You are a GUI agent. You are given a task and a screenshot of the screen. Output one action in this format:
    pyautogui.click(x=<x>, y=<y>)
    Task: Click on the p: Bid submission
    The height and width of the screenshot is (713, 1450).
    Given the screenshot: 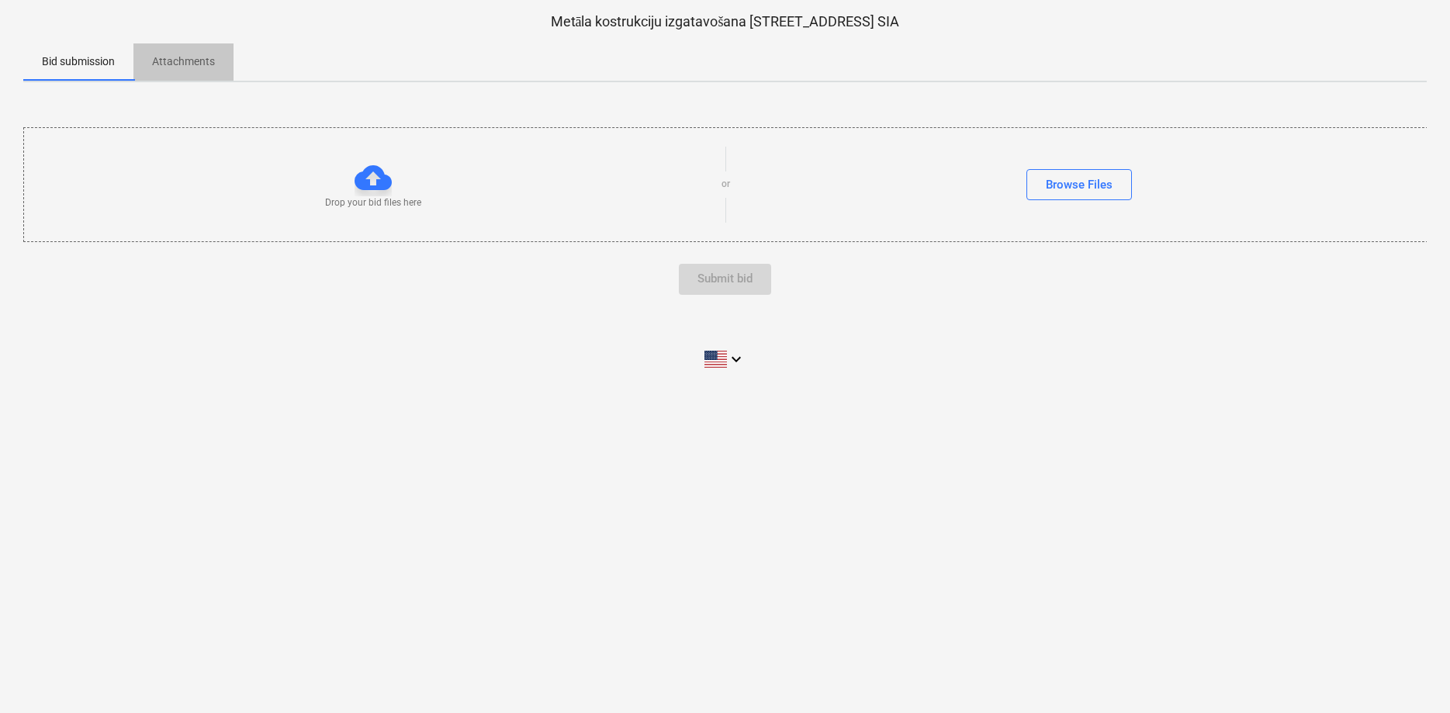 What is the action you would take?
    pyautogui.click(x=78, y=61)
    